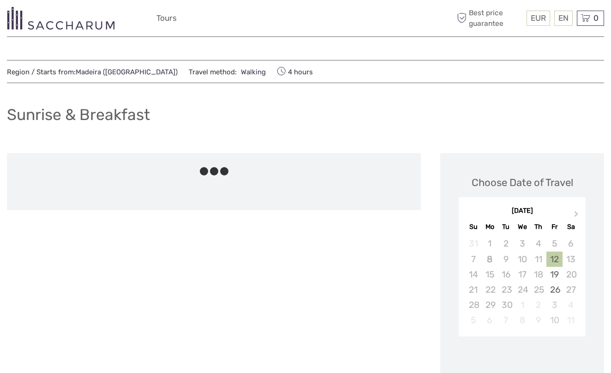 The width and height of the screenshot is (611, 373). Describe the element at coordinates (60, 18) in the screenshot. I see `img: 3281-7c2c6769-d4eb-44b0-bed6-48b5ed3f104e_logo_small.png` at that location.